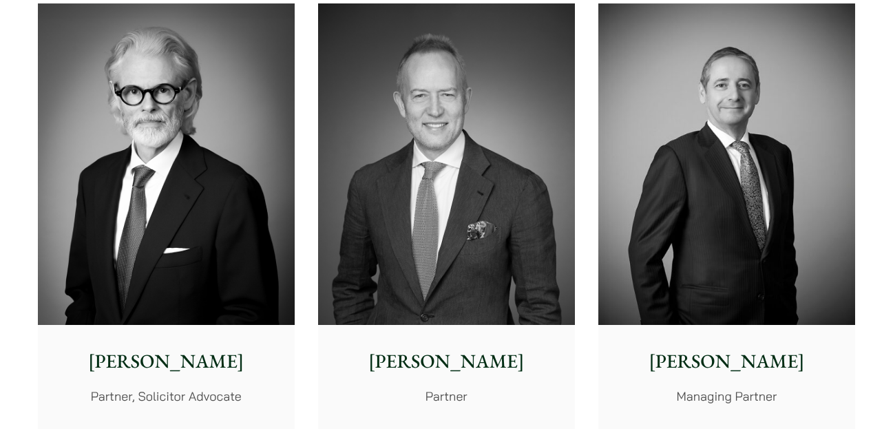 Image resolution: width=893 pixels, height=442 pixels. What do you see at coordinates (446, 396) in the screenshot?
I see `p: Partner` at bounding box center [446, 396].